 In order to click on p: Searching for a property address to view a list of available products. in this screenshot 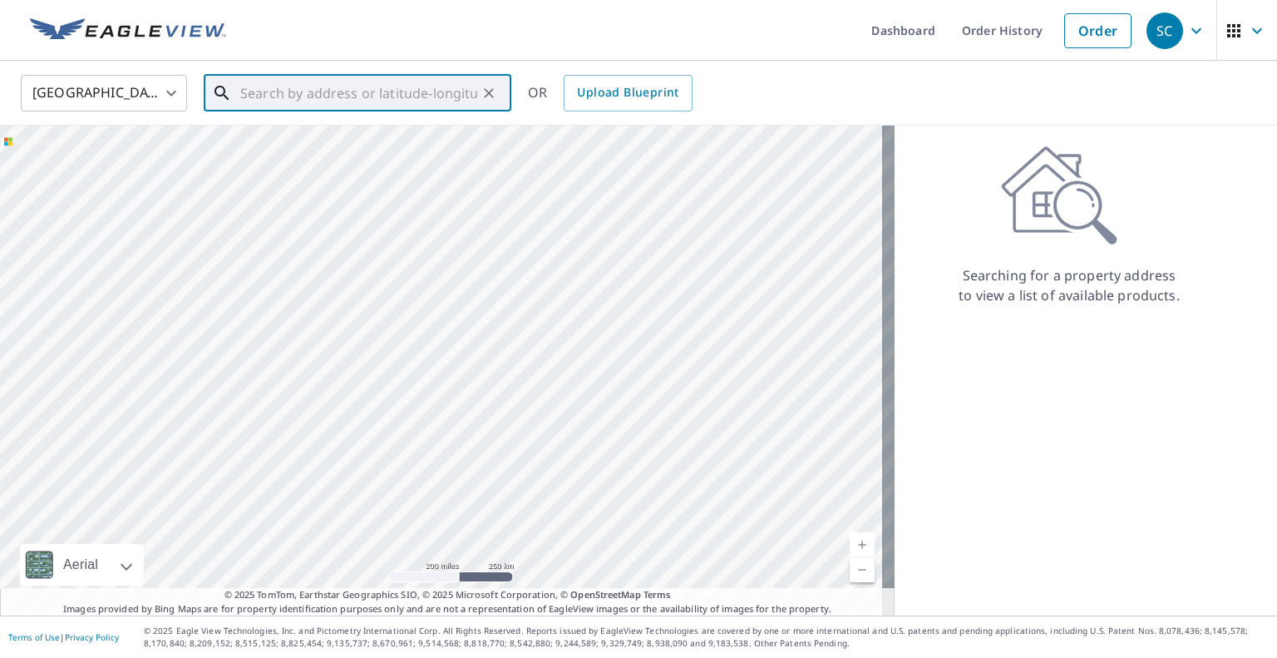, I will do `click(1069, 285)`.